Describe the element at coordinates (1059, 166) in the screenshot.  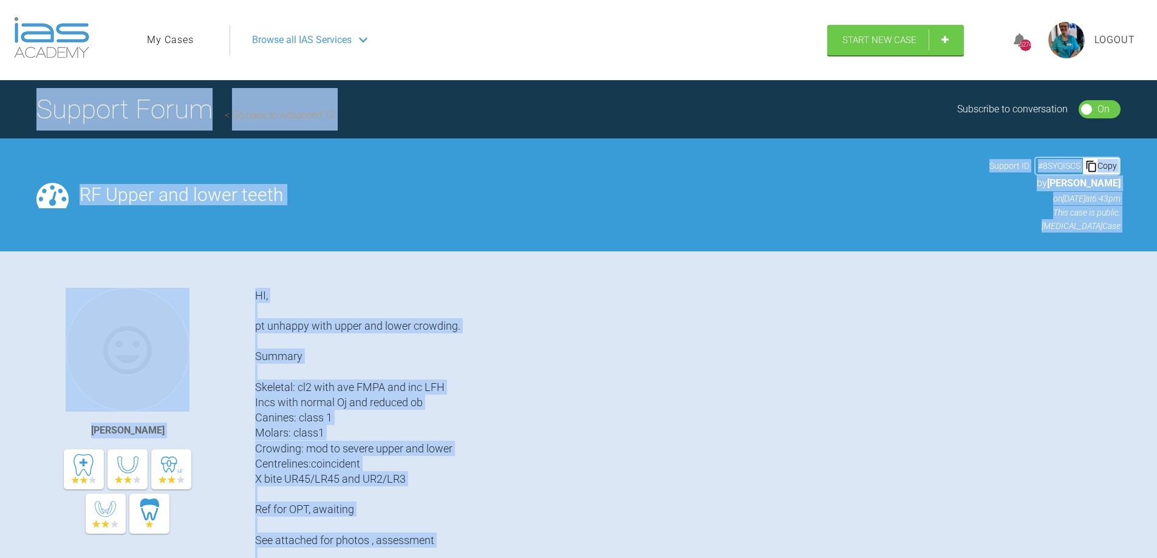
I see `div: # 8SYQISCS` at that location.